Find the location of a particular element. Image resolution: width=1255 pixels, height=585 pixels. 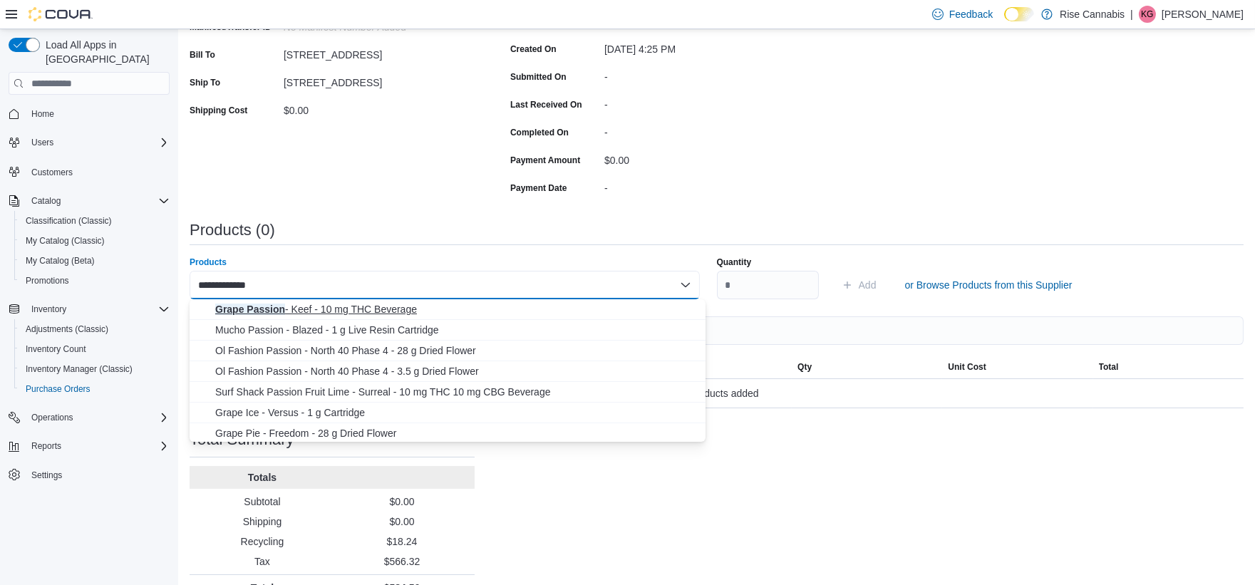

a: Home is located at coordinates (43, 114).